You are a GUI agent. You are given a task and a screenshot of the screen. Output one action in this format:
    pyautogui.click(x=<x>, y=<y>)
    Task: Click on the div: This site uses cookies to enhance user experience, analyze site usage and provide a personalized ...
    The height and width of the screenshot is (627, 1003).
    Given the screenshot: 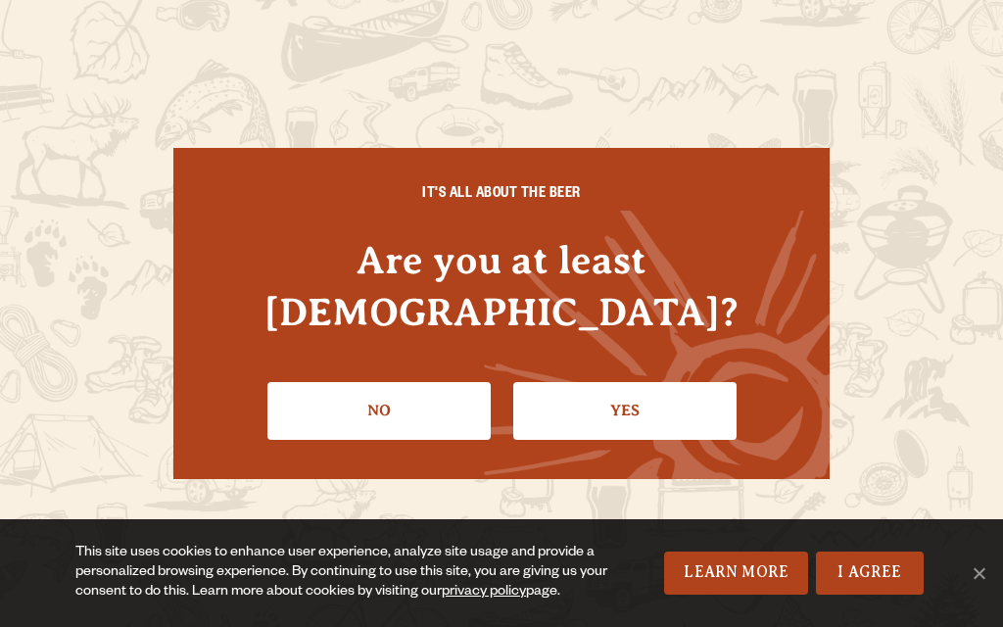 What is the action you would take?
    pyautogui.click(x=347, y=573)
    